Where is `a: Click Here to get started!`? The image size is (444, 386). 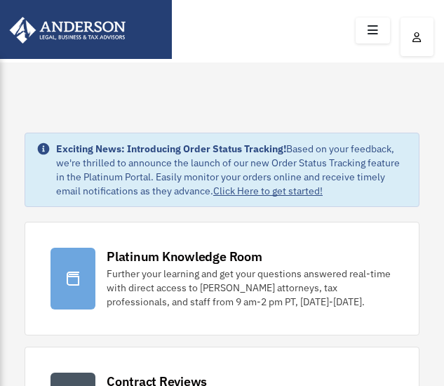
a: Click Here to get started! is located at coordinates (268, 191).